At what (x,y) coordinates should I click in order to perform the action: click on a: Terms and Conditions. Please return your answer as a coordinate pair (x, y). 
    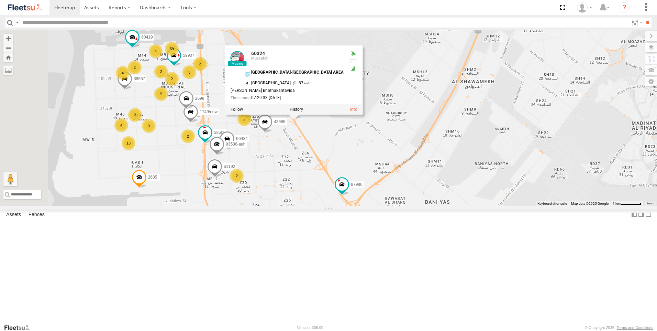
    Looking at the image, I should click on (635, 327).